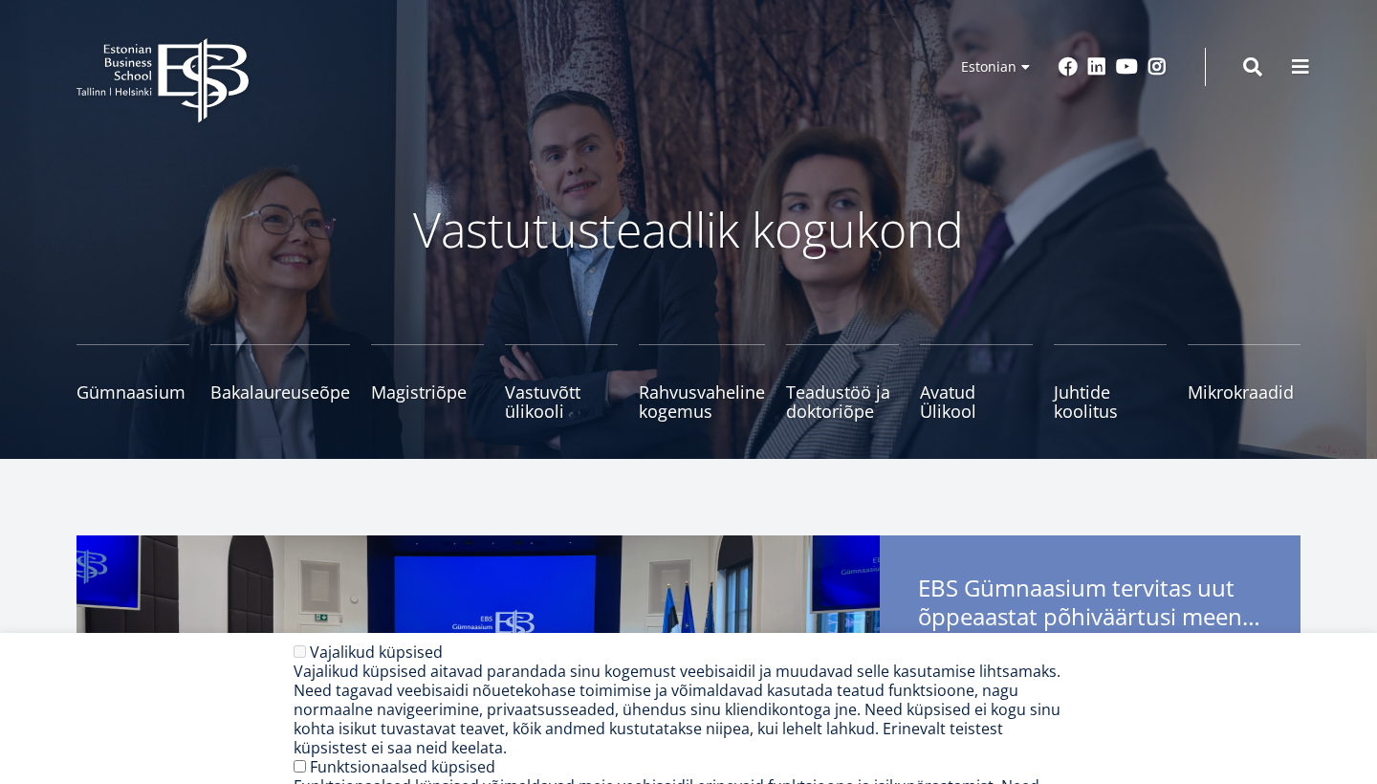 The width and height of the screenshot is (1377, 784). What do you see at coordinates (976, 383) in the screenshot?
I see `a: Avatud Ülikool` at bounding box center [976, 383].